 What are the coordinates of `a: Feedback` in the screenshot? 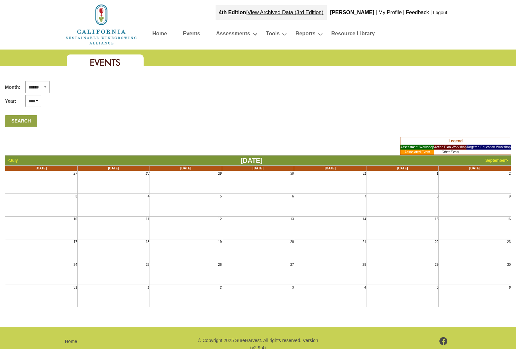 It's located at (417, 12).